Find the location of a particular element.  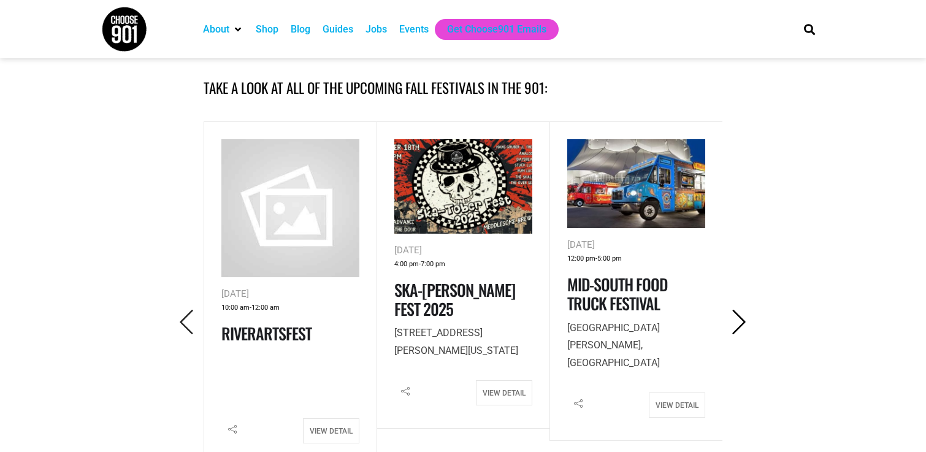

div: Shop is located at coordinates (267, 29).